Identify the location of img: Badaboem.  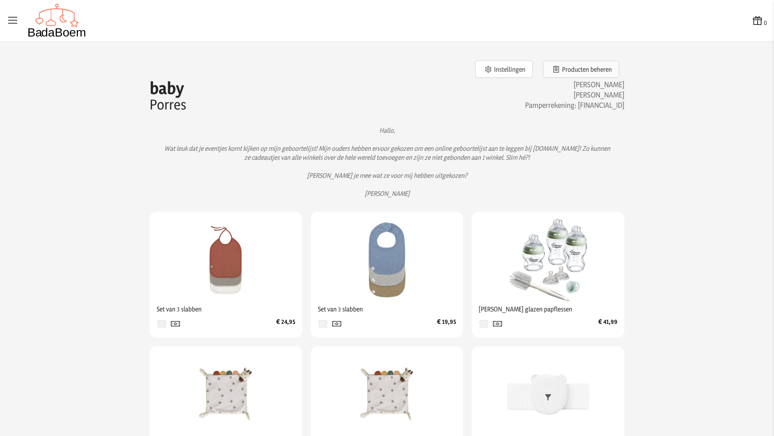
(57, 21).